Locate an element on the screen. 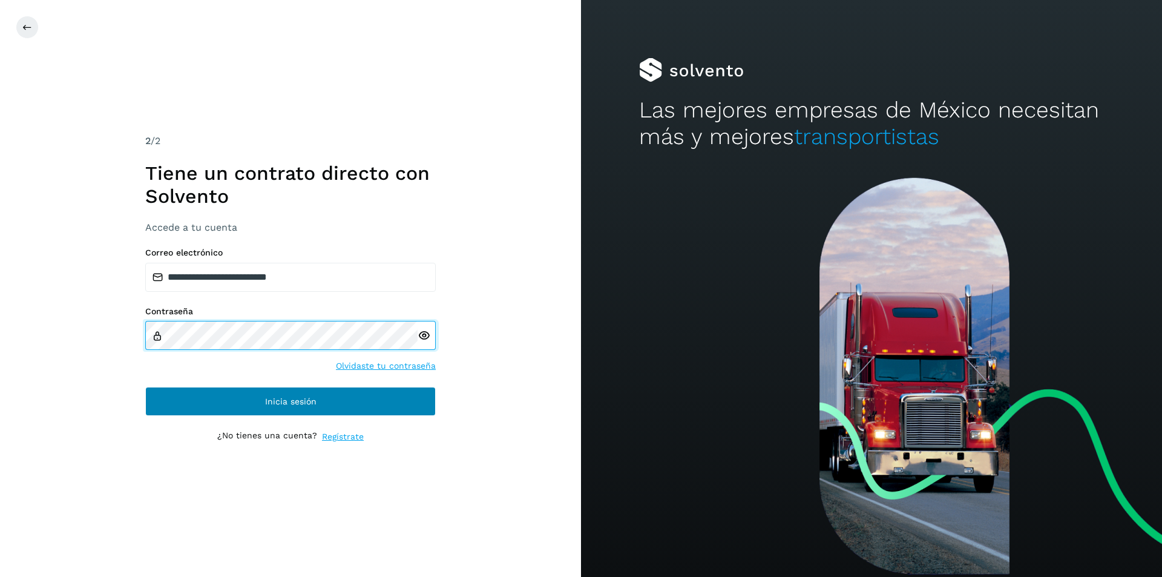 This screenshot has height=577, width=1162. button: Inicia sesión is located at coordinates (290, 401).